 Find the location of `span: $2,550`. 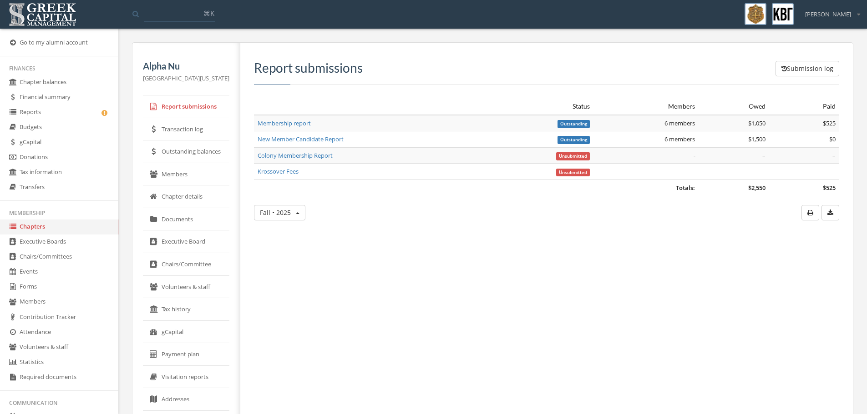

span: $2,550 is located at coordinates (757, 188).